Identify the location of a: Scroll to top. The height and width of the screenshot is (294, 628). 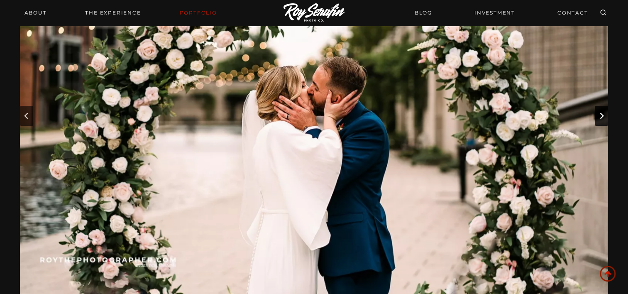
(608, 274).